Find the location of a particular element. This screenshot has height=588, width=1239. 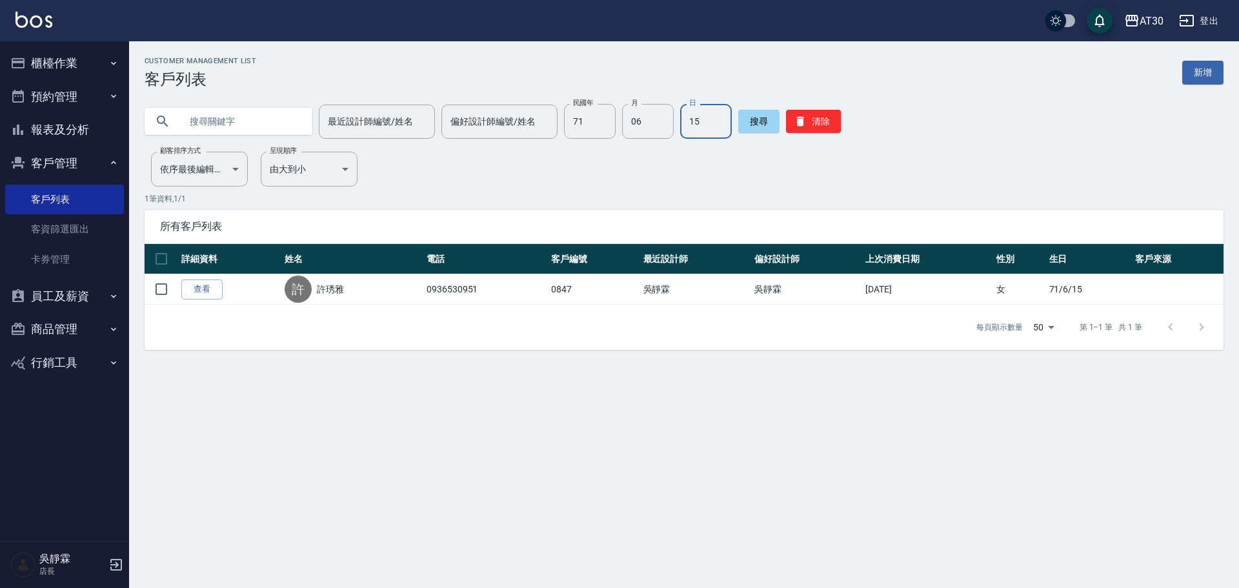

label: 顧客排序方式 is located at coordinates (180, 150).